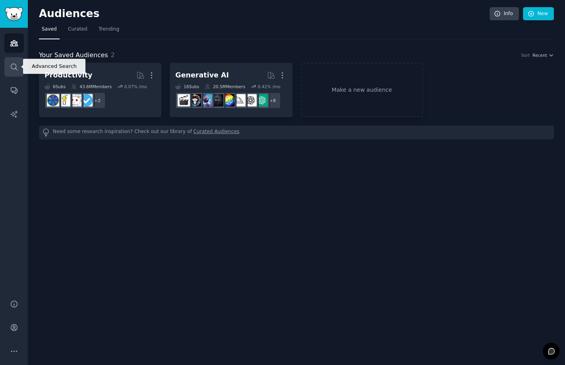 Image resolution: width=565 pixels, height=365 pixels. Describe the element at coordinates (187, 87) in the screenshot. I see `div: 16 Sub s` at that location.